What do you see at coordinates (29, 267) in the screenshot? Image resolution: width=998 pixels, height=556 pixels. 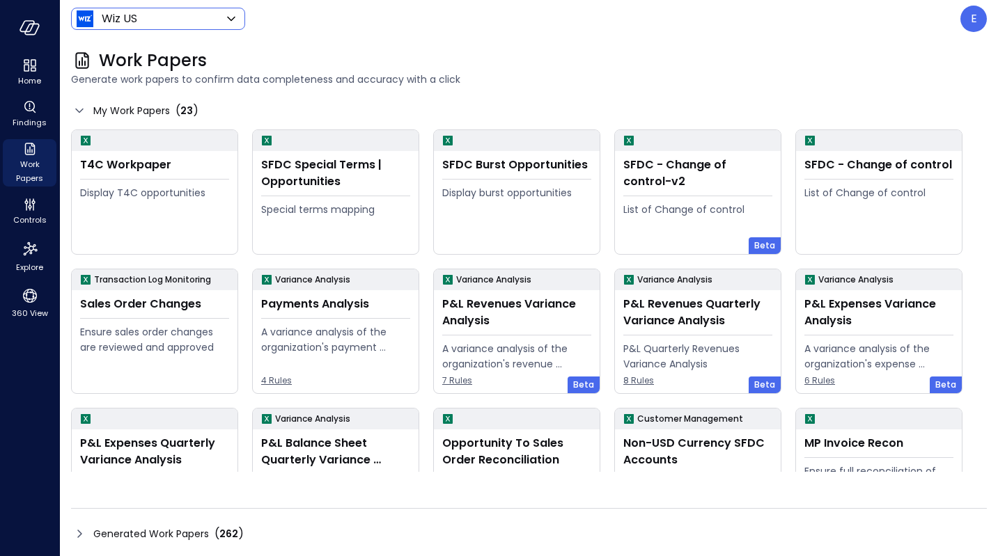 I see `span: Explore` at bounding box center [29, 267].